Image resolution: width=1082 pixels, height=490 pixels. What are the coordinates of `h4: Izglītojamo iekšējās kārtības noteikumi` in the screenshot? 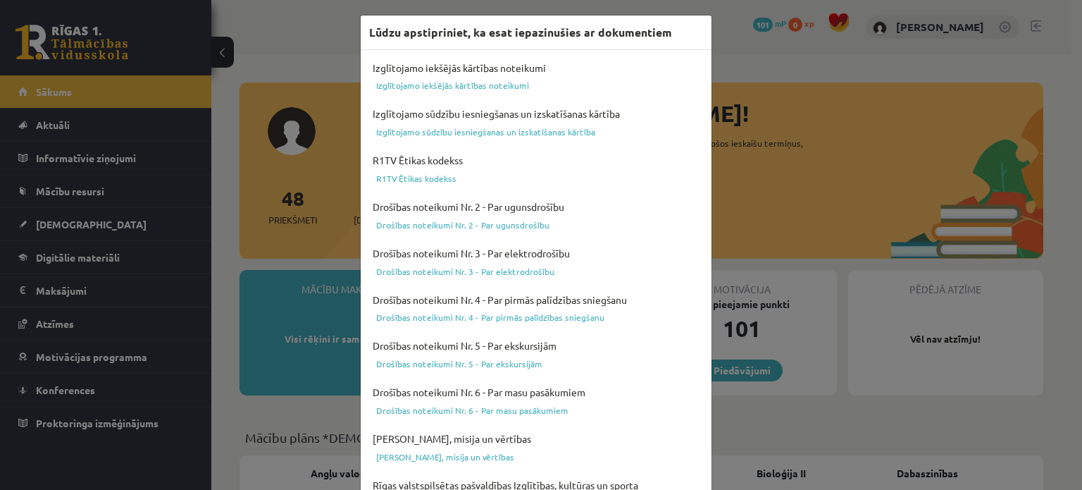 It's located at (536, 68).